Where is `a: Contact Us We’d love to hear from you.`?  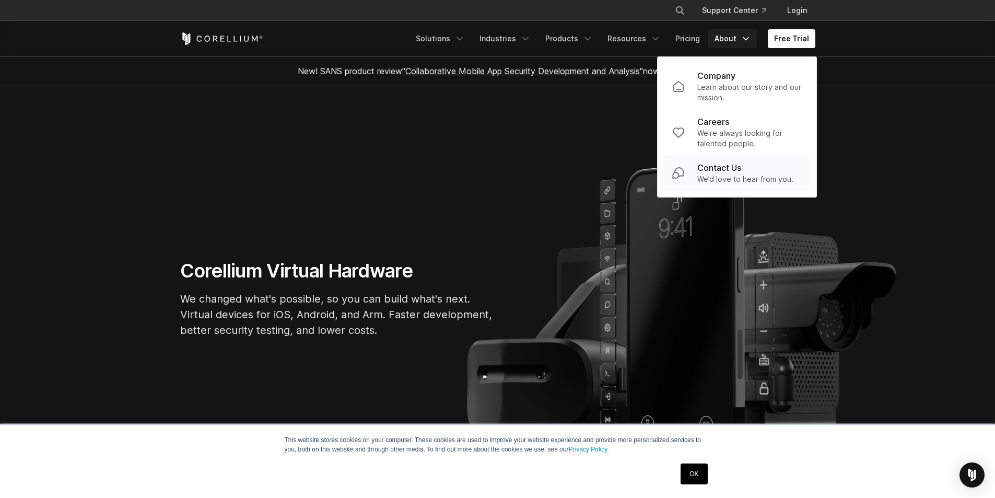 a: Contact Us We’d love to hear from you. is located at coordinates (737, 173).